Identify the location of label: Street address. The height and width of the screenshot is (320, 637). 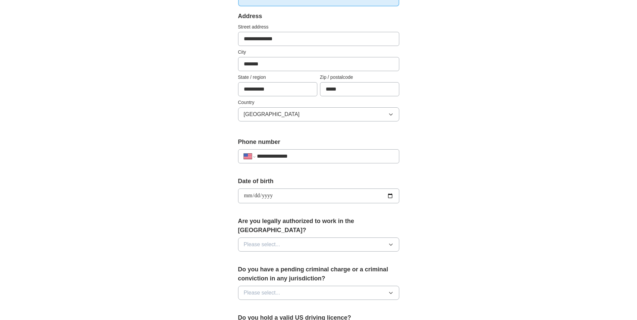
(319, 27).